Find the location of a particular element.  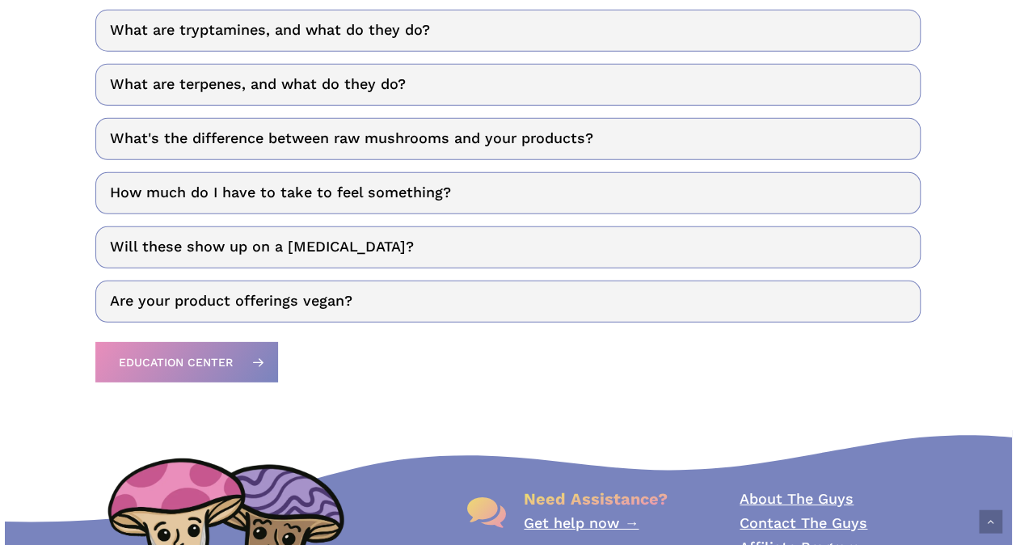

a: Education Center is located at coordinates (187, 362).